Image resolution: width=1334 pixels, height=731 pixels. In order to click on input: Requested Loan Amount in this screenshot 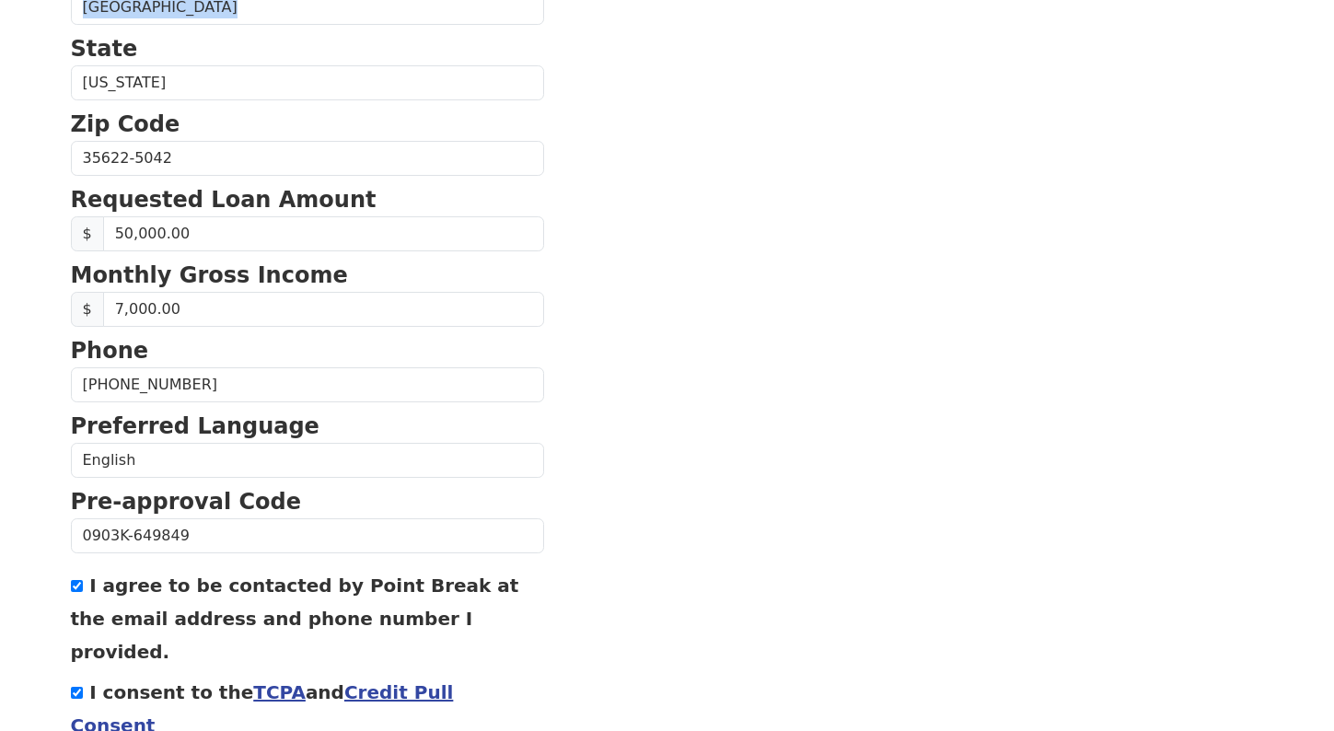, I will do `click(323, 234)`.